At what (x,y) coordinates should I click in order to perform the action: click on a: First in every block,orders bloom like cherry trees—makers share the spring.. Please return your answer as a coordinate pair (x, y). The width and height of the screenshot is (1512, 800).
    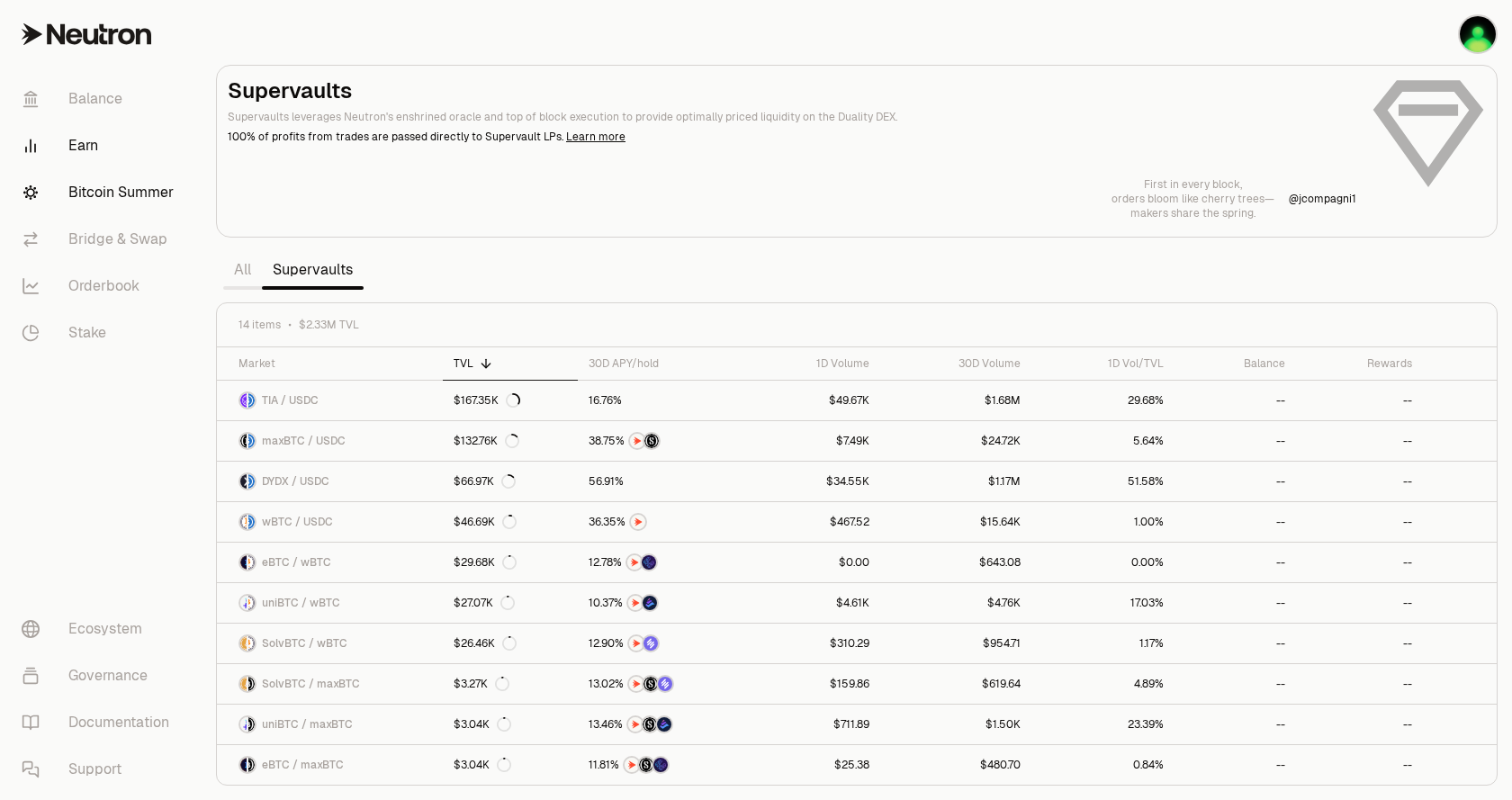
    Looking at the image, I should click on (1193, 199).